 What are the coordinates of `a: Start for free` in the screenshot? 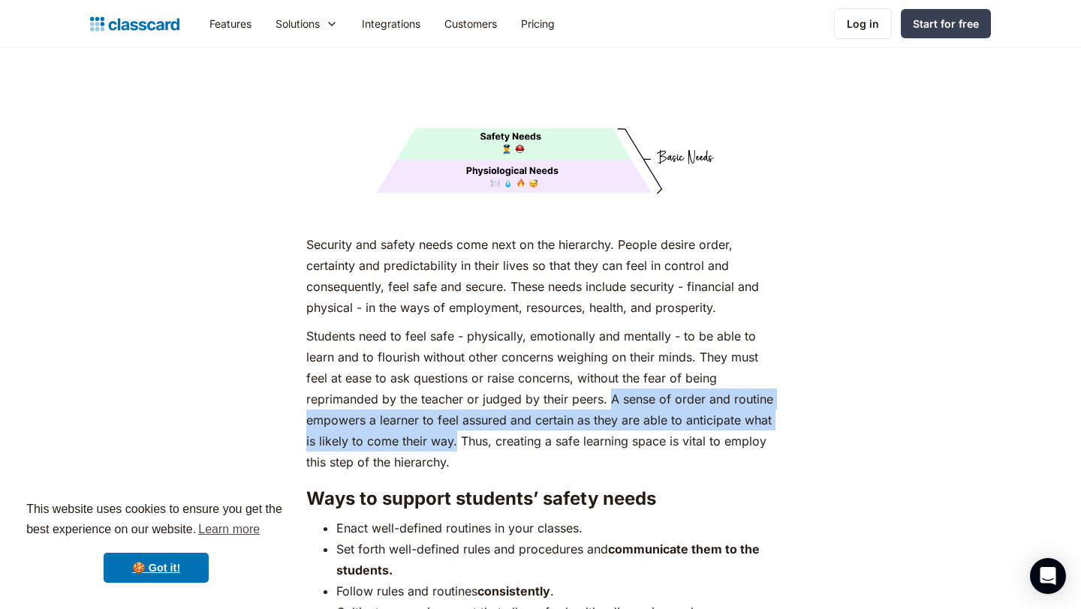 It's located at (946, 23).